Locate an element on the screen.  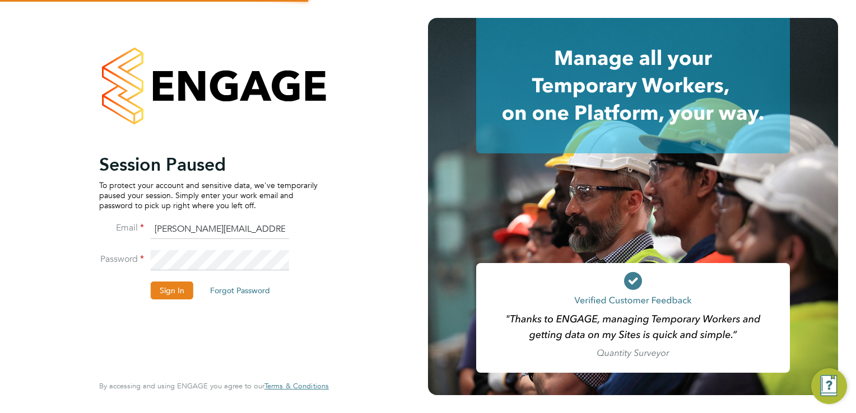
input: Enter your work email... is located at coordinates (220, 230).